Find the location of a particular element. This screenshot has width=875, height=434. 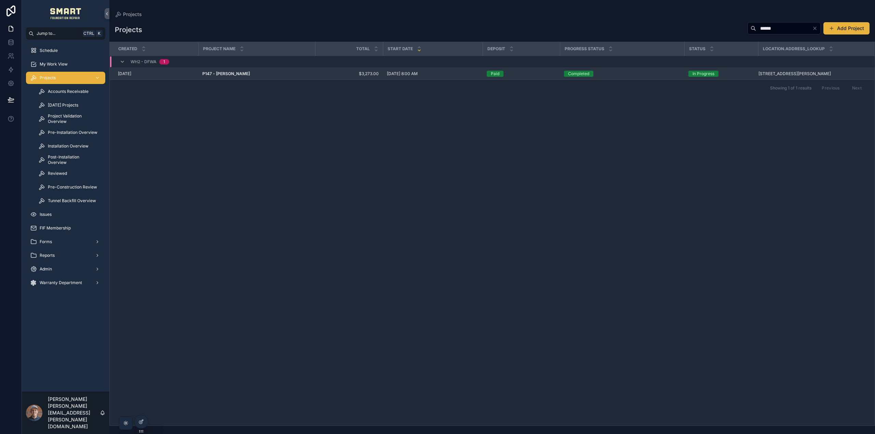

span: Start Date is located at coordinates (400, 49).